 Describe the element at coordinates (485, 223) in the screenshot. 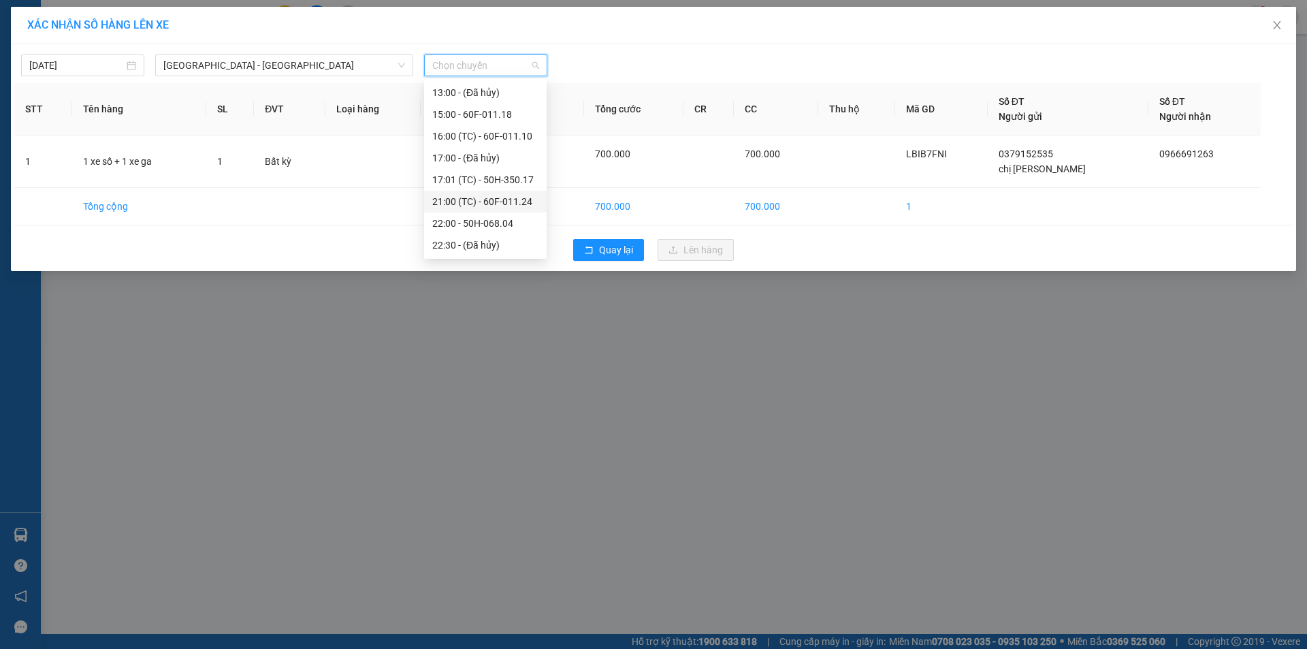

I see `div: 22:00 - 50H-068.04` at that location.